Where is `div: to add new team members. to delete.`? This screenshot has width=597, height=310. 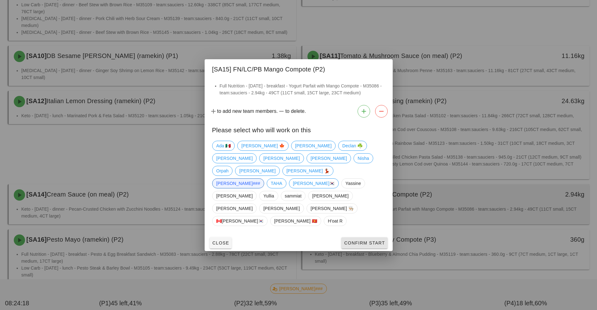
div: to add new team members. to delete. is located at coordinates (299, 111).